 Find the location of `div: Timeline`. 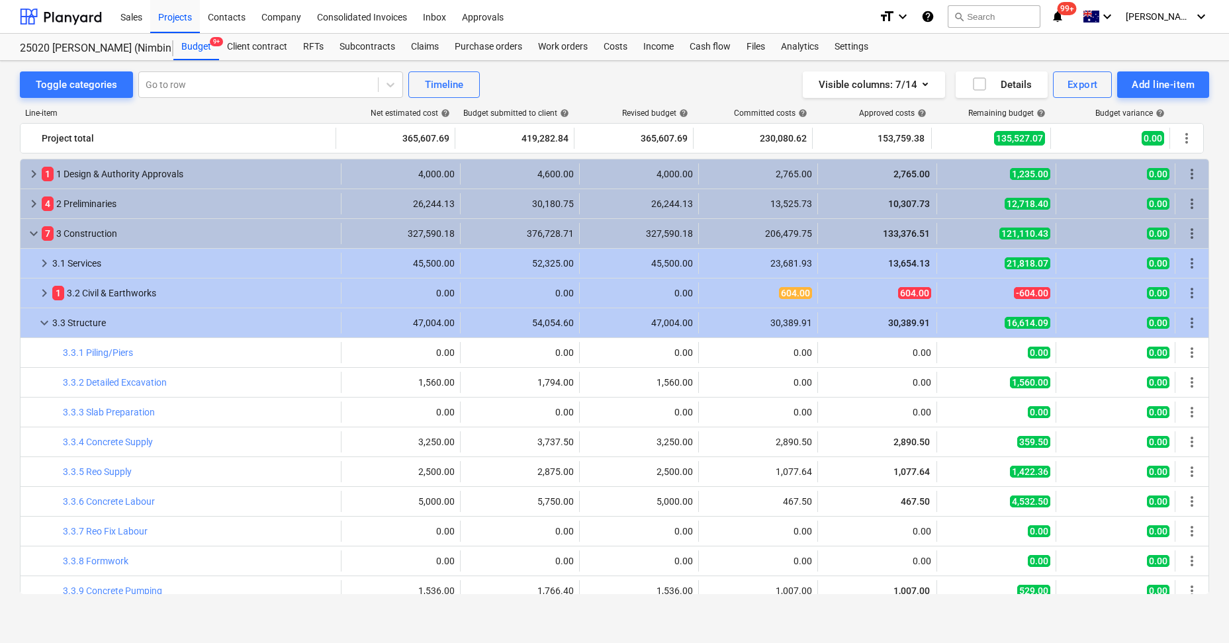

div: Timeline is located at coordinates (444, 85).